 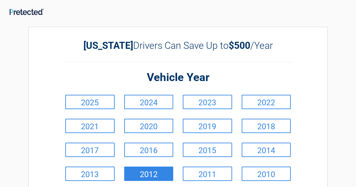 I want to click on a: 2019, so click(x=207, y=125).